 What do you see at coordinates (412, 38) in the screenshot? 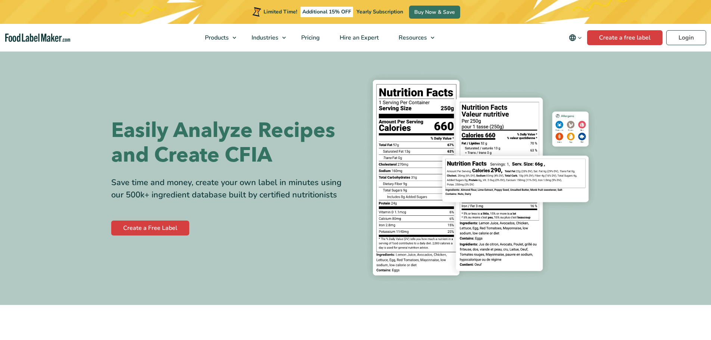
I see `span: Resources` at bounding box center [412, 38].